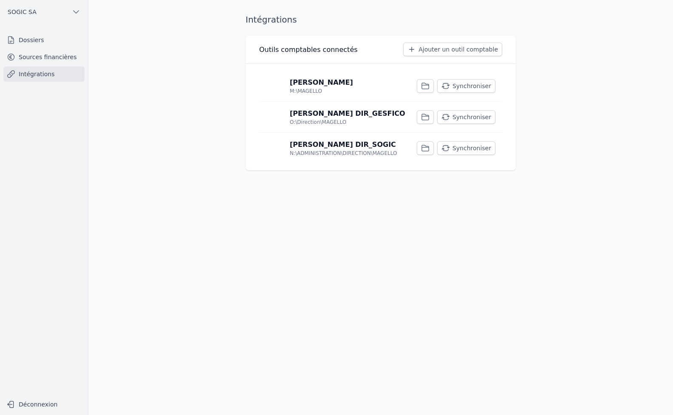  Describe the element at coordinates (44, 57) in the screenshot. I see `a: Sources financières` at that location.